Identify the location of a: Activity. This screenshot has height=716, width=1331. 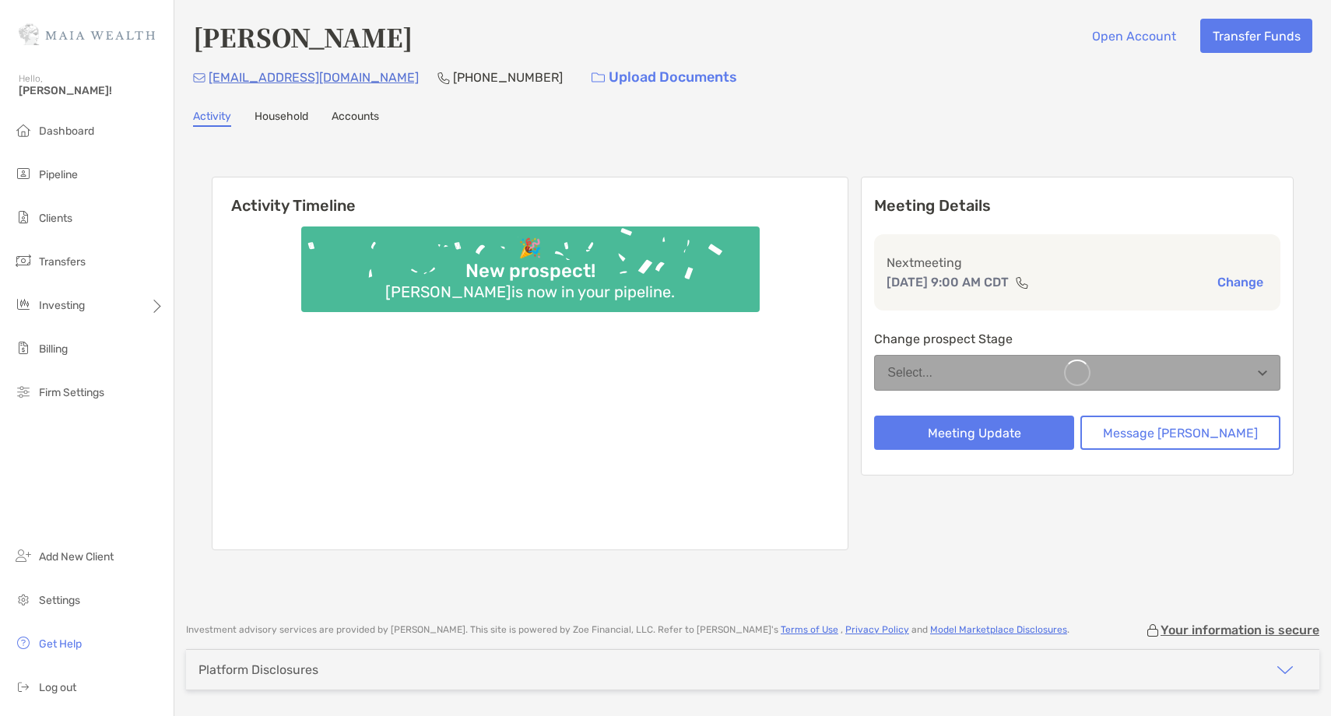
(212, 118).